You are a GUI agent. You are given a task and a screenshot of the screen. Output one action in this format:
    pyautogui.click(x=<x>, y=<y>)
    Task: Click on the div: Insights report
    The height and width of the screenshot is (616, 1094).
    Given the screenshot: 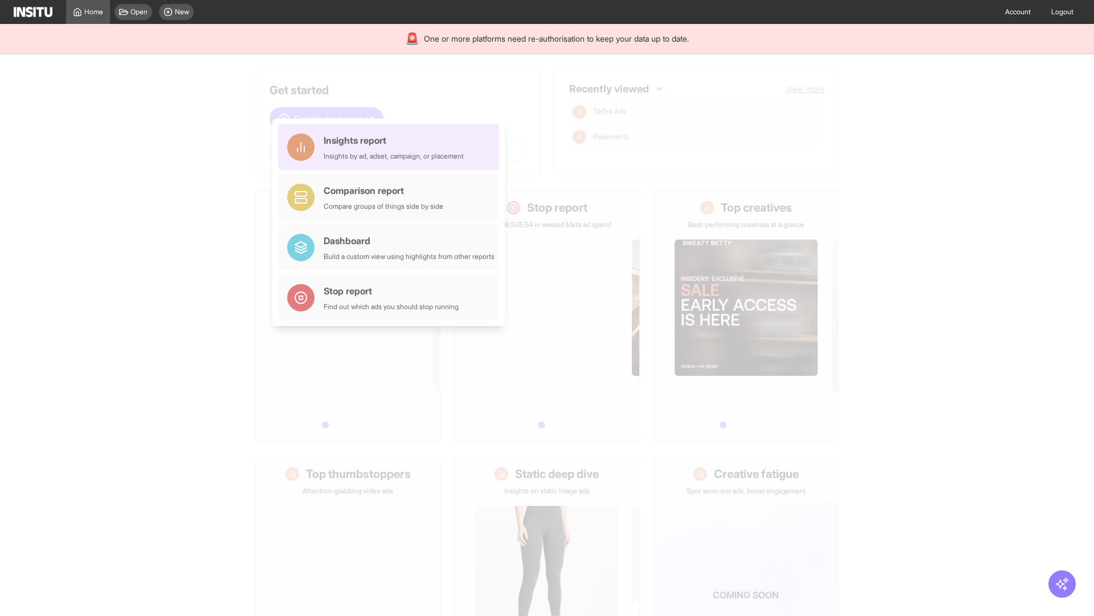 What is the action you would take?
    pyautogui.click(x=394, y=140)
    